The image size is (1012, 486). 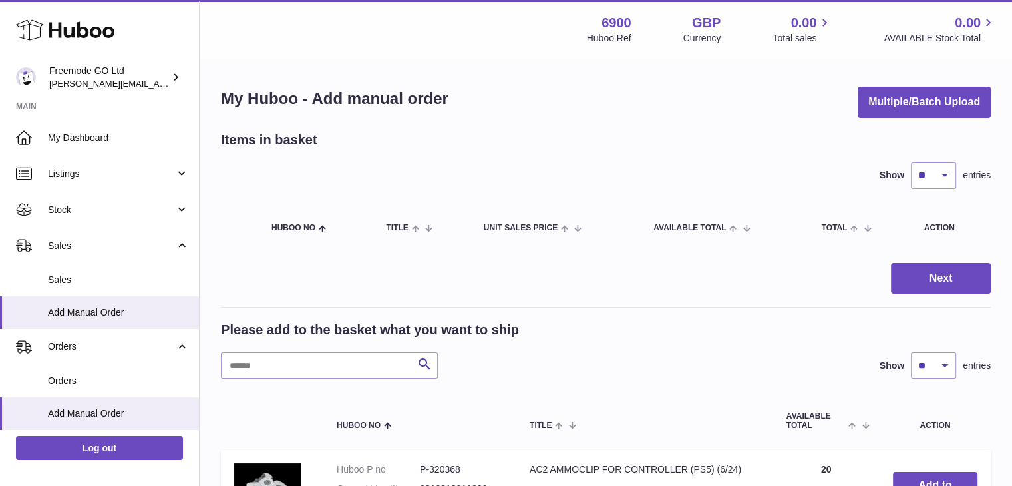 What do you see at coordinates (378, 469) in the screenshot?
I see `dt: Huboo P no` at bounding box center [378, 469].